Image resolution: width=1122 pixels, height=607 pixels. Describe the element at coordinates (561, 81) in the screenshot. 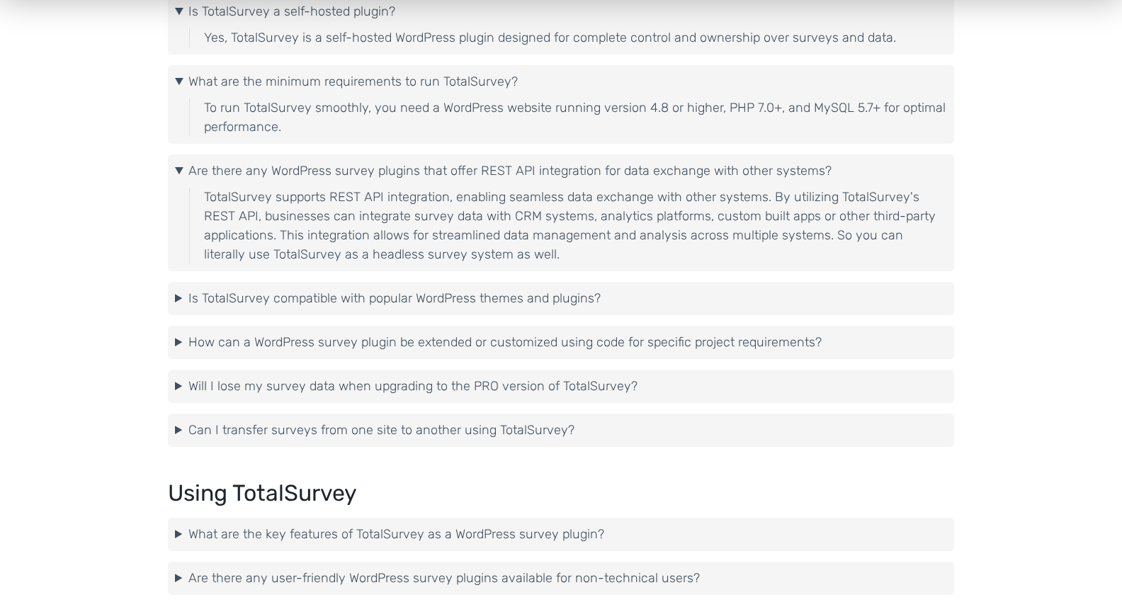

I see `summary: What are the minimum requirements to run TotalSurvey?` at that location.